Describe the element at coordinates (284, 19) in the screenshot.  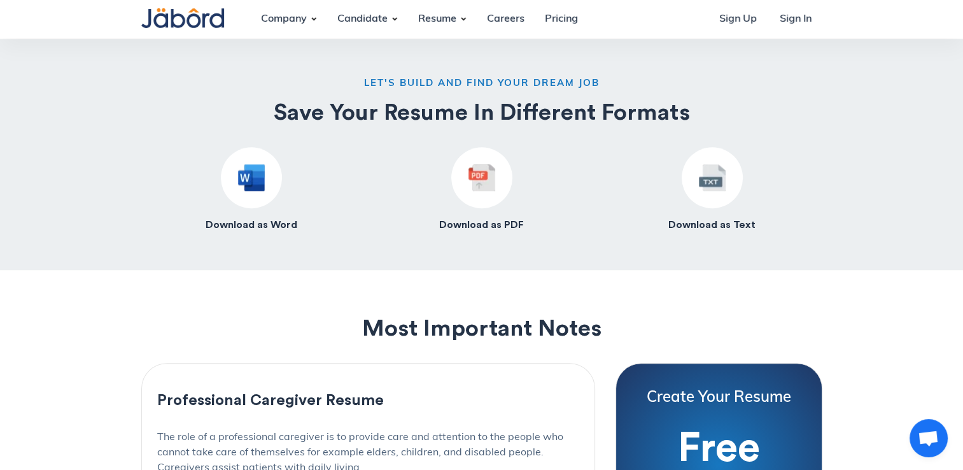
I see `div: Company` at that location.